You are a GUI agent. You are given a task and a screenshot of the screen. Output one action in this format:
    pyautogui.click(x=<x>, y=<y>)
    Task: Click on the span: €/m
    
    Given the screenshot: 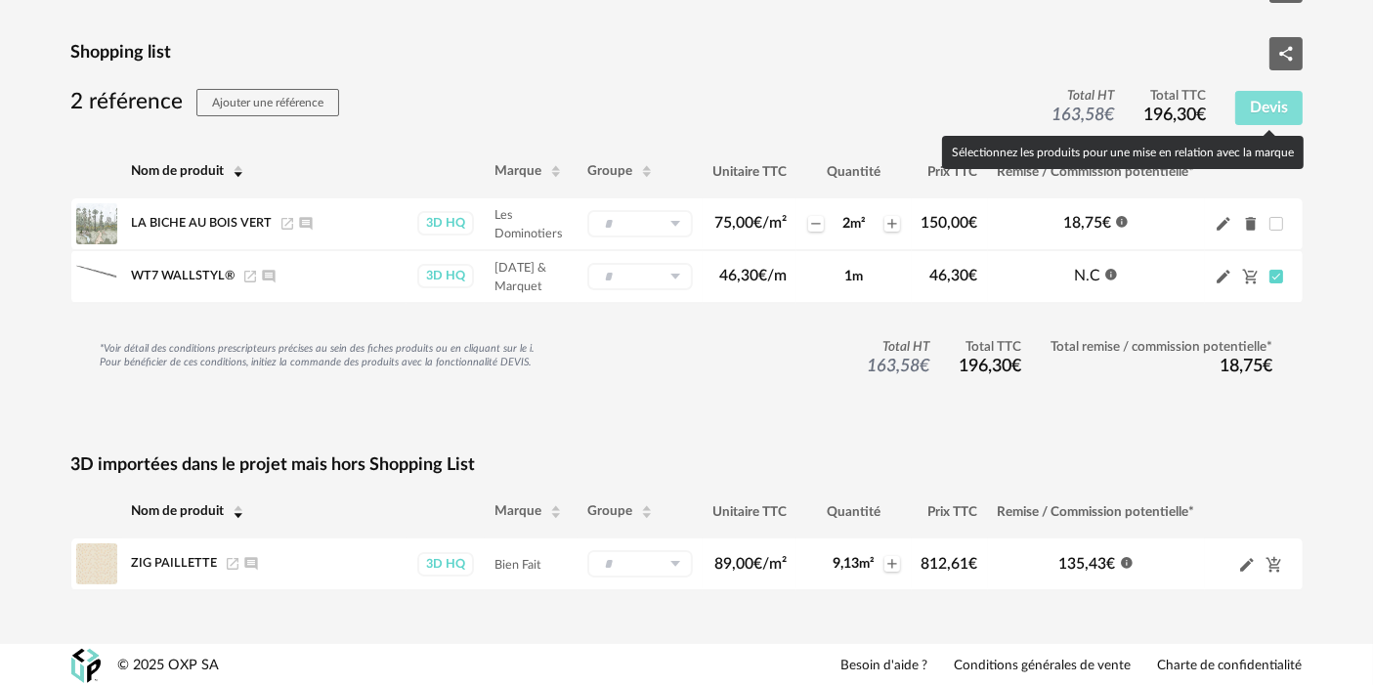 What is the action you would take?
    pyautogui.click(x=772, y=276)
    